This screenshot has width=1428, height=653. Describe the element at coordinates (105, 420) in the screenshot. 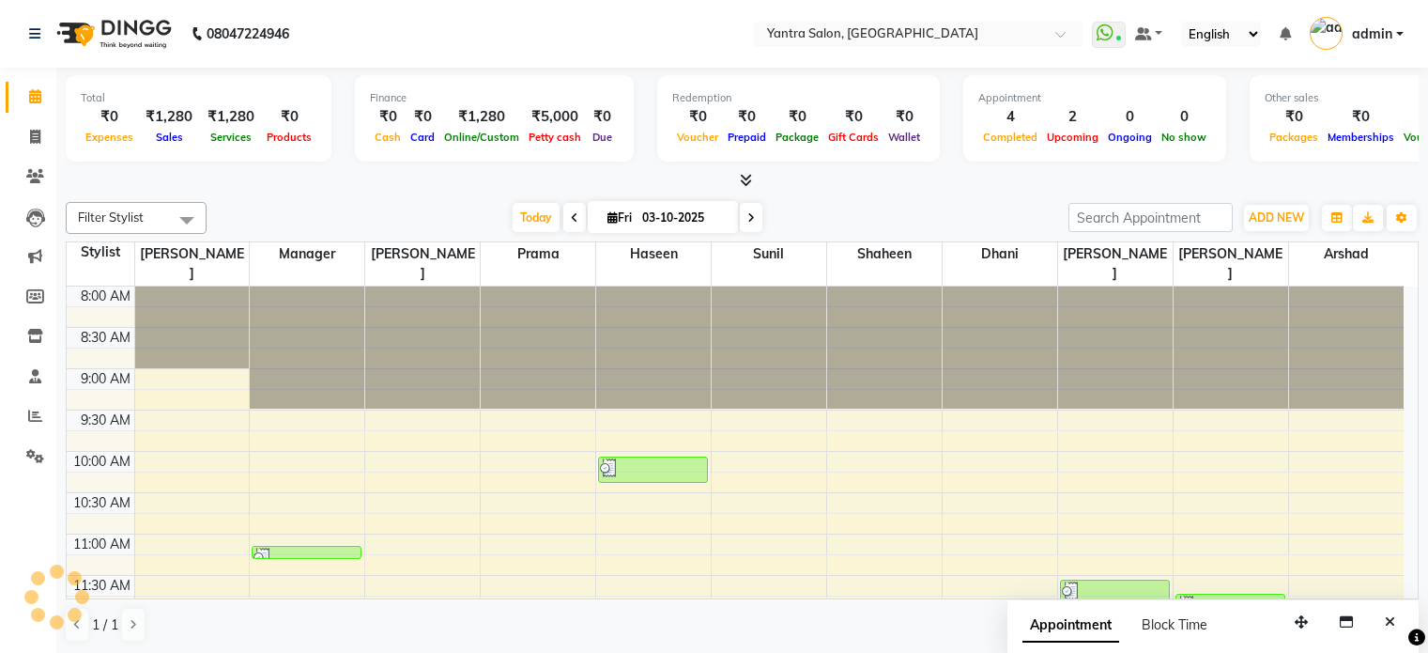

I see `div: 9:30 AM` at that location.